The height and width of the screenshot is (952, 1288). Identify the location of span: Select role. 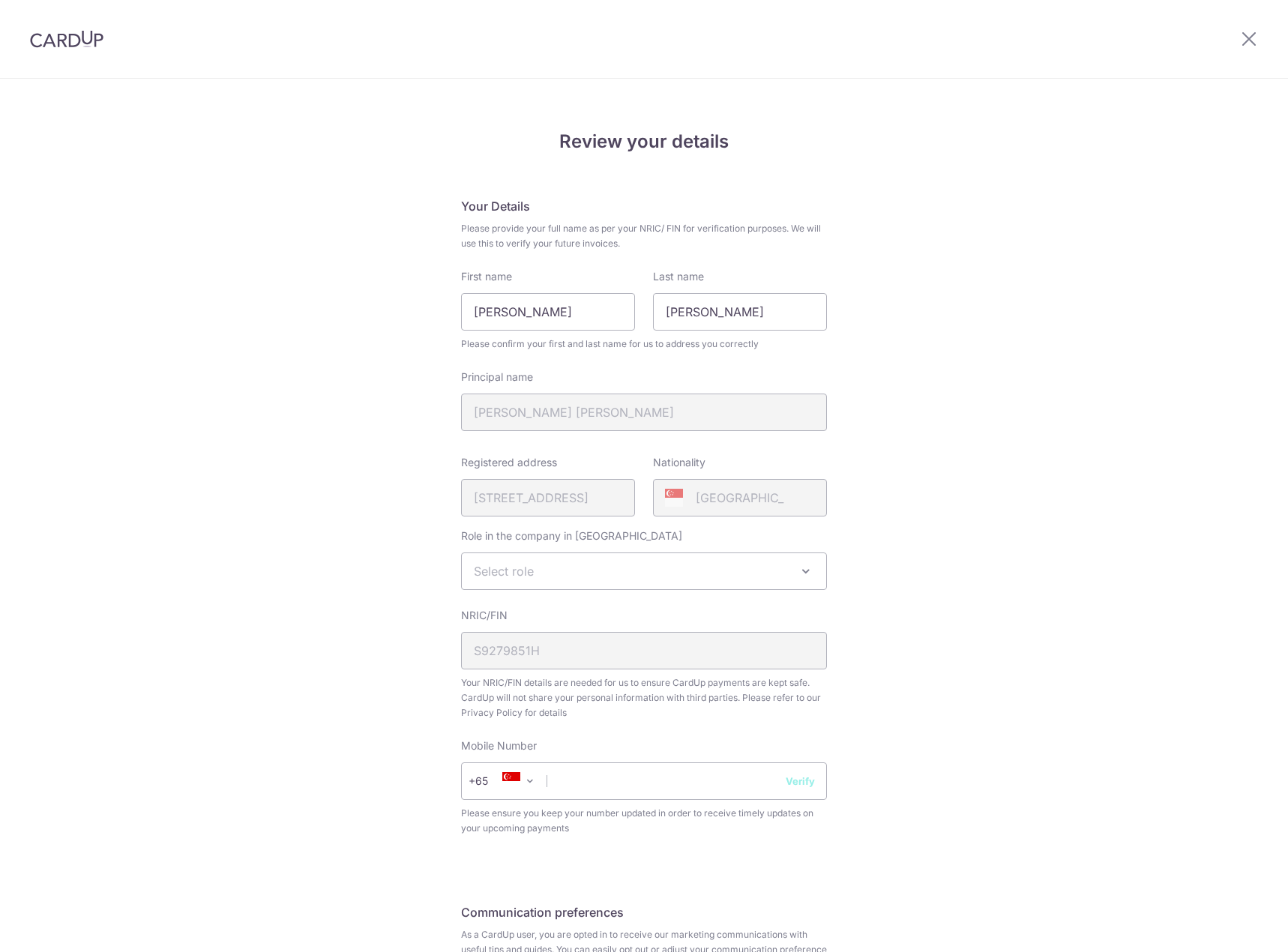
(504, 572).